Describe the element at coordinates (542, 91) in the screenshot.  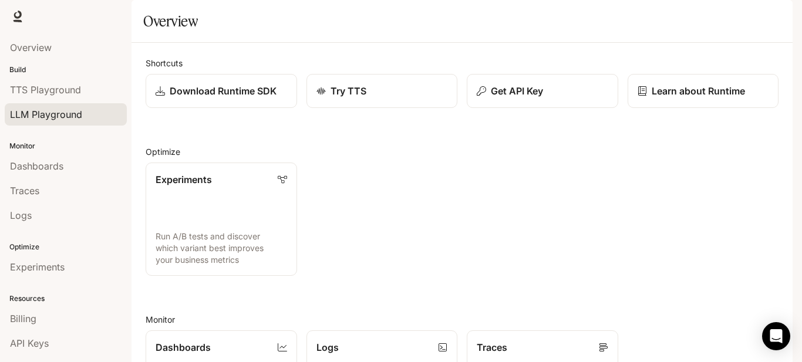
I see `button: Get API Key` at that location.